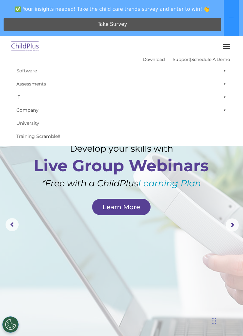 The image size is (243, 336). I want to click on rs-layer: Develop your skills with, so click(121, 149).